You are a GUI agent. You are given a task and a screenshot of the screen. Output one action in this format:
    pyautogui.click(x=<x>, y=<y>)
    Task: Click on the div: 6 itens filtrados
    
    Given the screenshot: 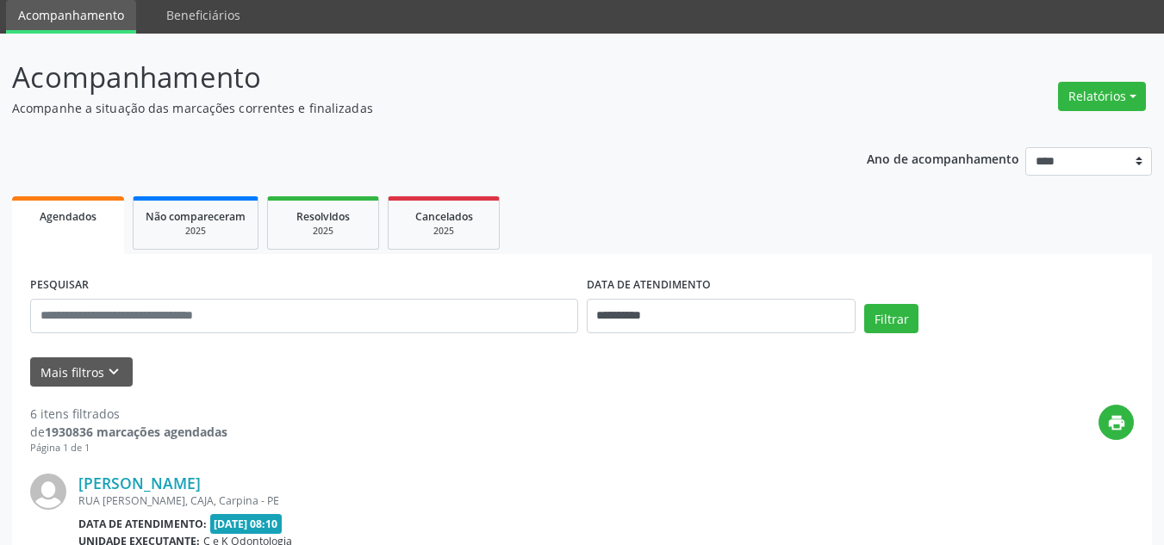 What is the action you would take?
    pyautogui.click(x=128, y=413)
    